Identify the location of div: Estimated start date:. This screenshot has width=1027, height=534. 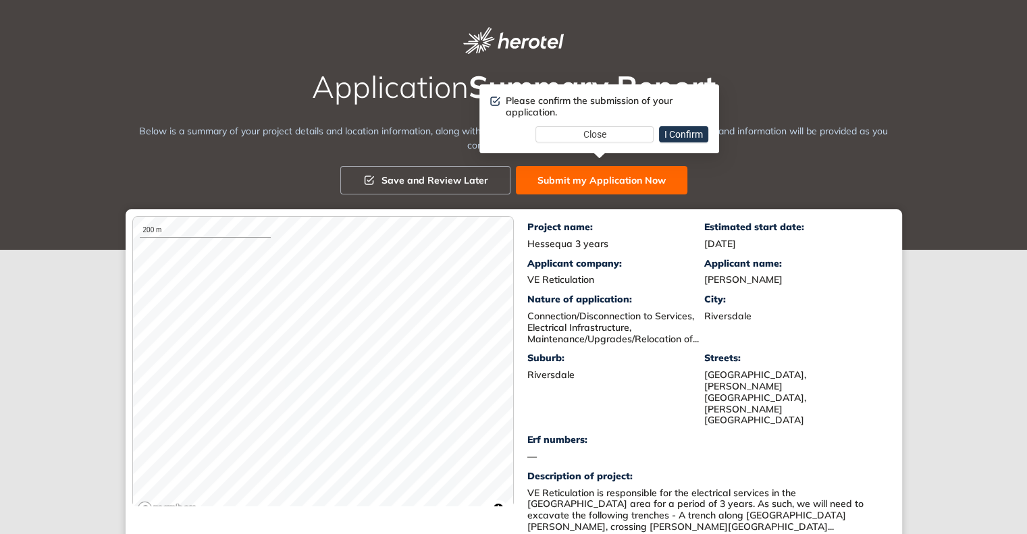
(792, 227).